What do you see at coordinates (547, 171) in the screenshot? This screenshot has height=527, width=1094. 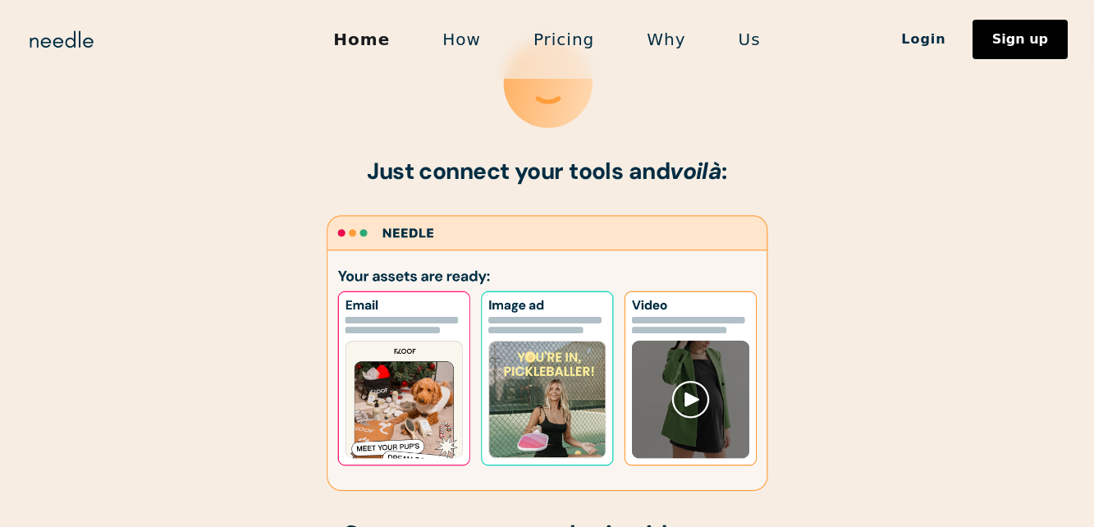 I see `strong: Just connect your tools and :` at bounding box center [547, 171].